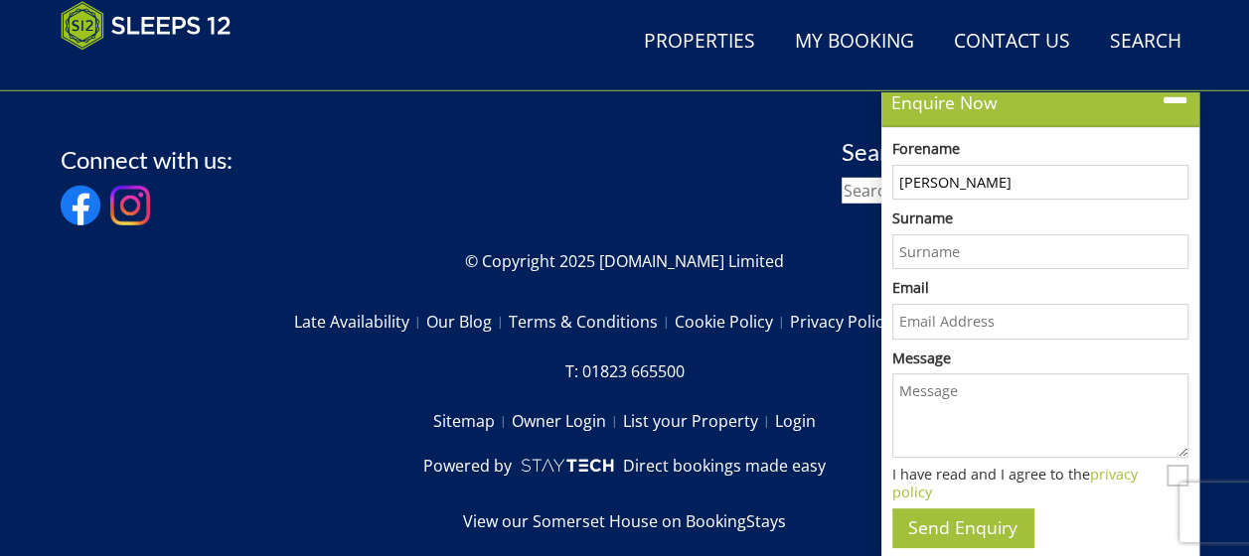 The width and height of the screenshot is (1249, 556). What do you see at coordinates (1040, 102) in the screenshot?
I see `p: Enquire Now` at bounding box center [1040, 102].